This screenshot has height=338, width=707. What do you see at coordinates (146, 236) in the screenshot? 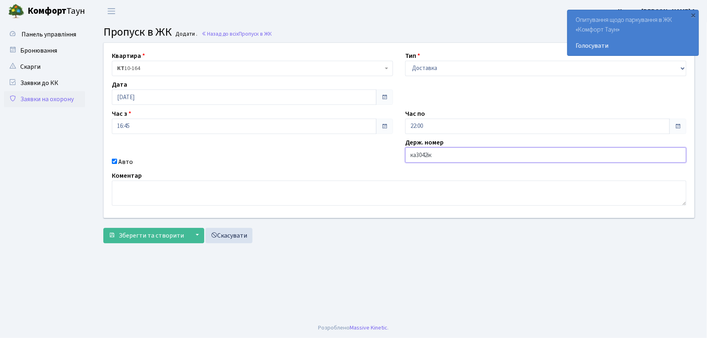
I see `button: Зберегти та створити` at bounding box center [146, 236].